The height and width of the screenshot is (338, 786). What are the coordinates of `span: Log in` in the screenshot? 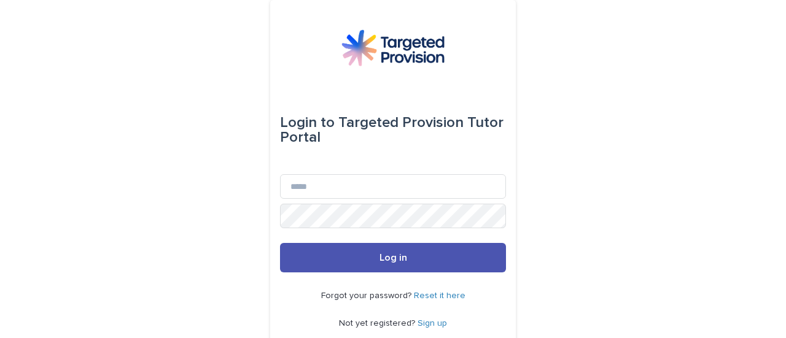 It's located at (393, 258).